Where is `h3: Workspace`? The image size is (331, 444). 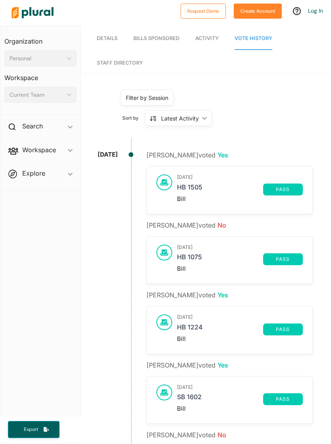
h3: Workspace is located at coordinates (40, 75).